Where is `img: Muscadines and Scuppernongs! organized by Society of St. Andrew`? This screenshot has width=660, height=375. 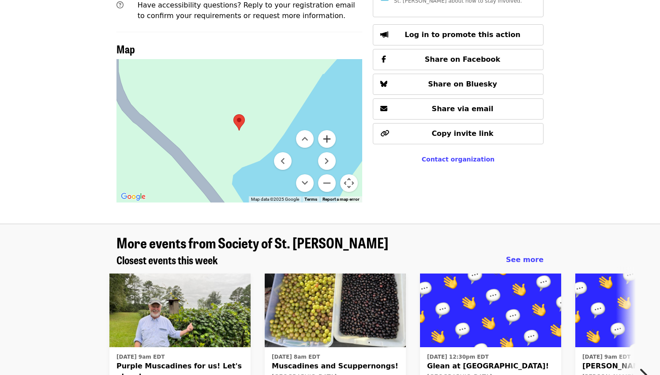
img: Muscadines and Scuppernongs! organized by Society of St. Andrew is located at coordinates (336, 311).